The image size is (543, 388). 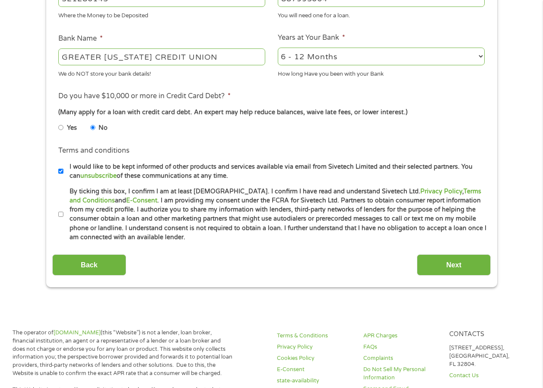 I want to click on a: APR Charges, so click(x=402, y=335).